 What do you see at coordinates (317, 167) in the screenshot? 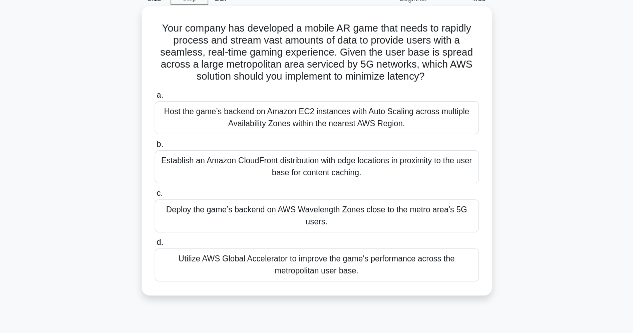
I see `div: Establish an Amazon CloudFront distribution with edge locations in proximity to the user base for...` at bounding box center [317, 167].